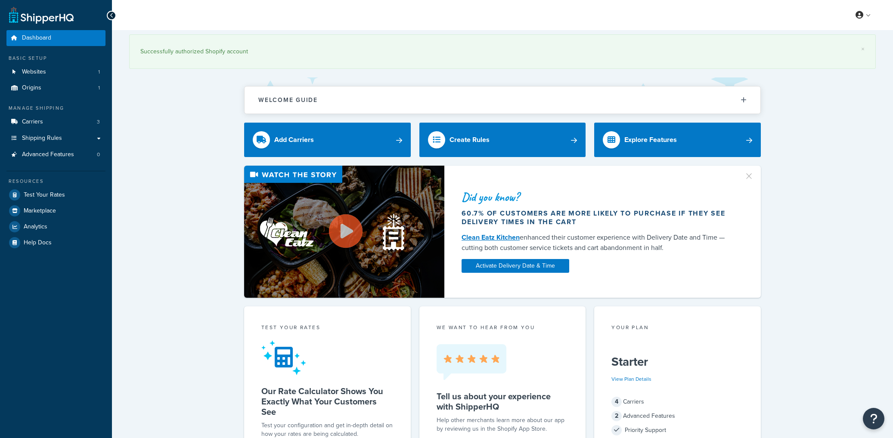  Describe the element at coordinates (598, 243) in the screenshot. I see `div: enhanced their customer experience with Delivery Date and Time — cutting both customer service ti...` at that location.